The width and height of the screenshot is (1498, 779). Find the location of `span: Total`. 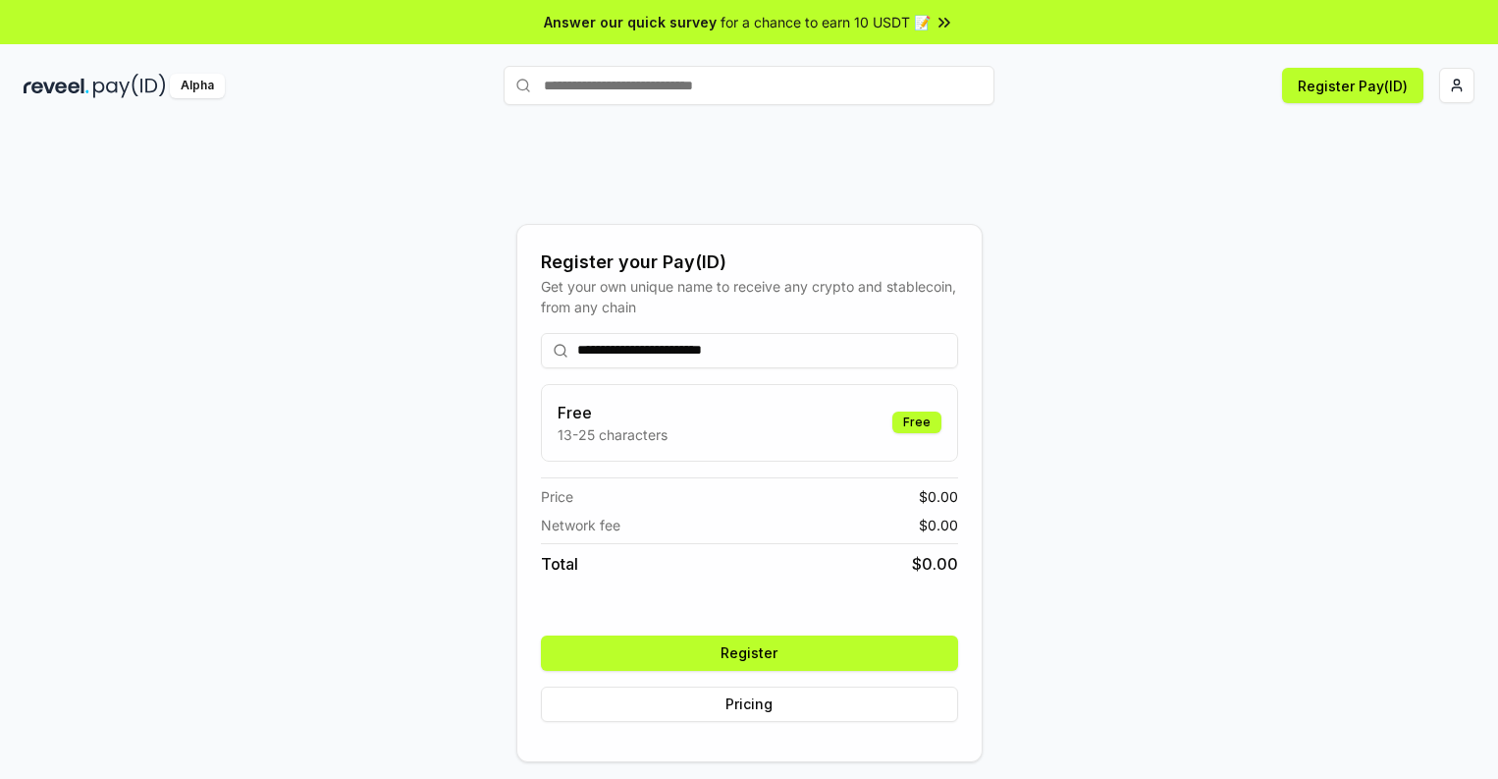

span: Total is located at coordinates (560, 564).